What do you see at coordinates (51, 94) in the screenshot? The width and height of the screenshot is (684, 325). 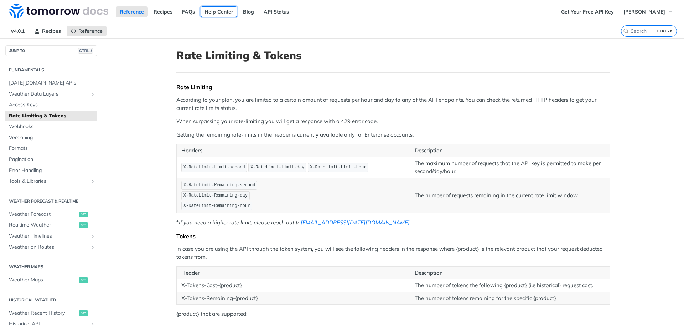 I see `a: Weather Data LayersShow subpages for Weather Data Layers` at bounding box center [51, 94].